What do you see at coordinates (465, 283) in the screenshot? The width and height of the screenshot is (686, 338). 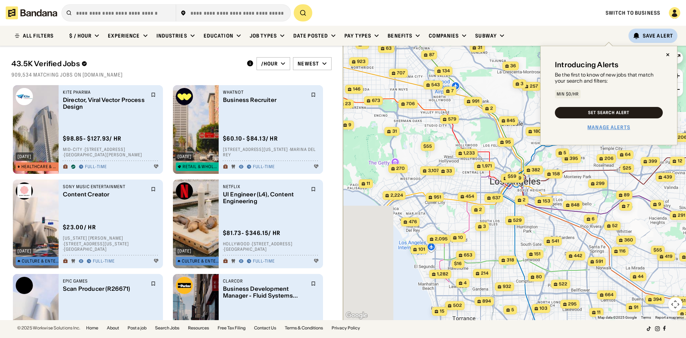 I see `span: 4` at bounding box center [465, 283].